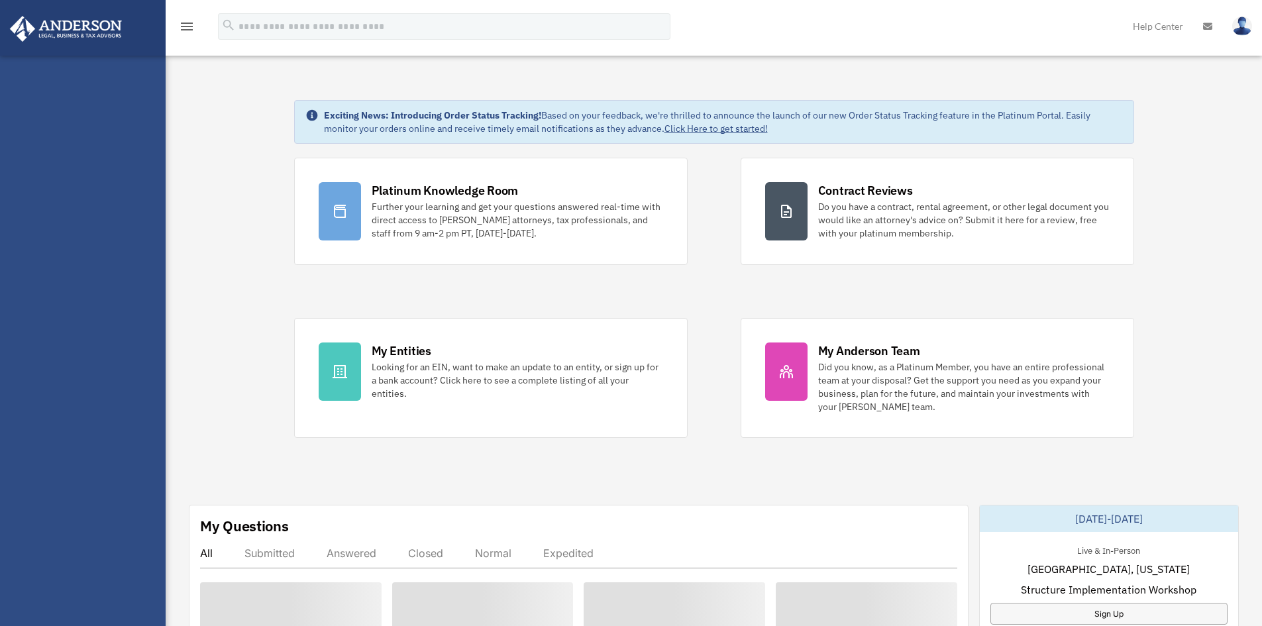 The height and width of the screenshot is (626, 1262). I want to click on img: User Pic, so click(1242, 26).